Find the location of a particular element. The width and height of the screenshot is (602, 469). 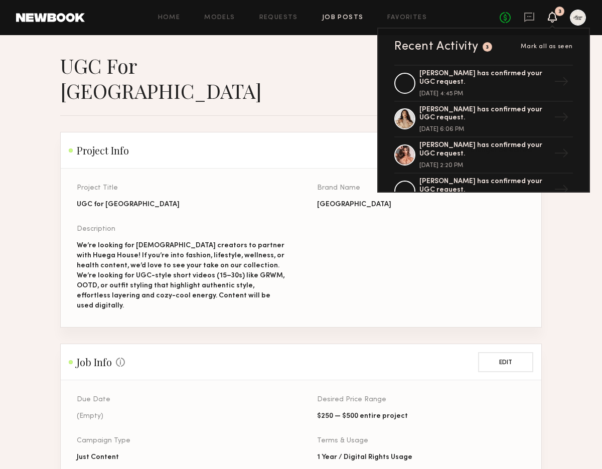

a: Favorites is located at coordinates (407, 18).